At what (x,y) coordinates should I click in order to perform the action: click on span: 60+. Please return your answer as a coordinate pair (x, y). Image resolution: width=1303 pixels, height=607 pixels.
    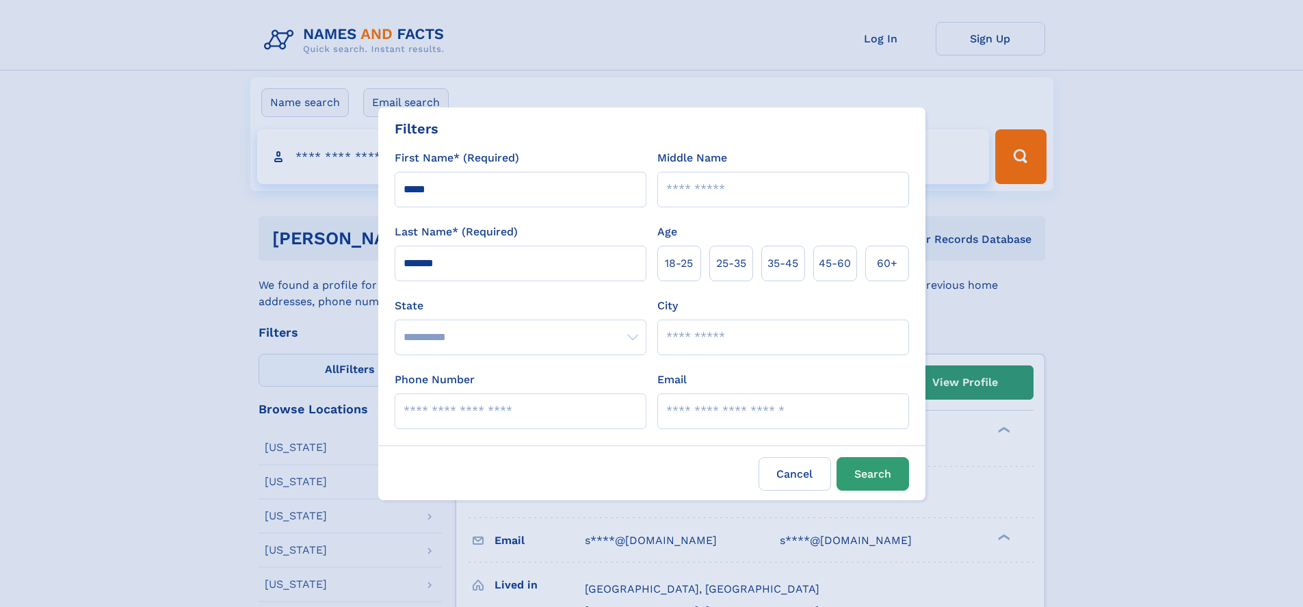
    Looking at the image, I should click on (887, 263).